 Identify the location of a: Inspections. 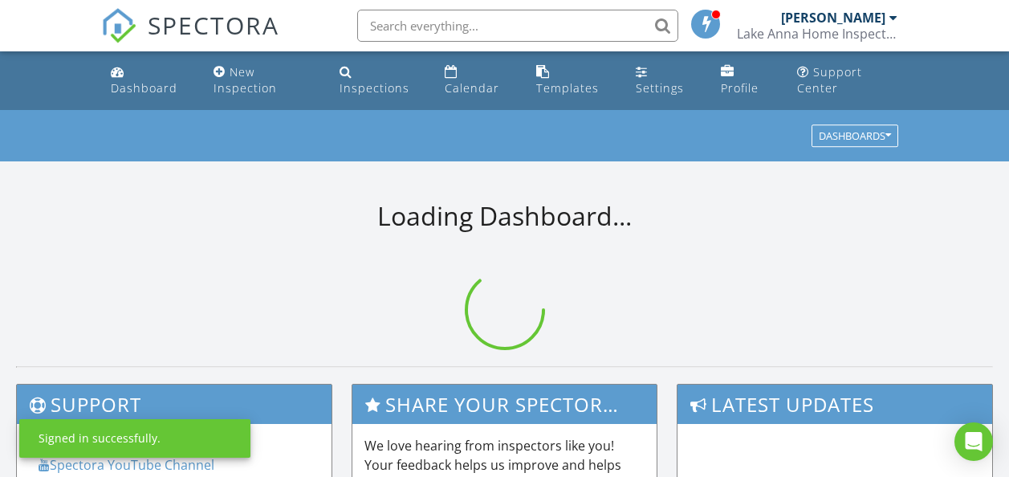
(379, 80).